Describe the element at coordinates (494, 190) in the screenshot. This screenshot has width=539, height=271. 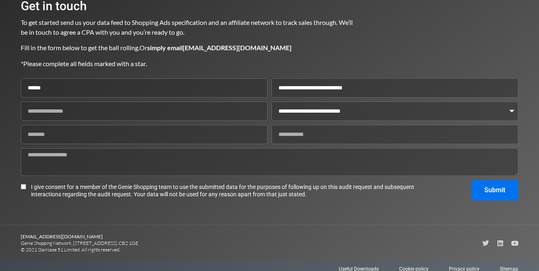
I see `span: Submit` at that location.